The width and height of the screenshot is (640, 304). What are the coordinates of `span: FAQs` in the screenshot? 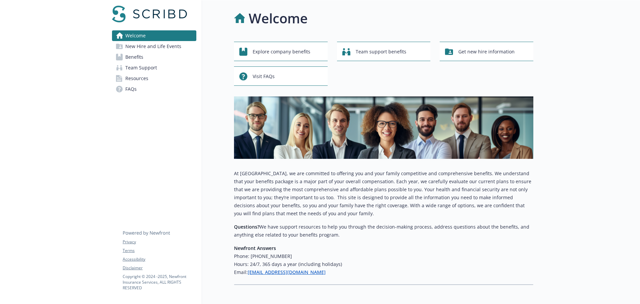 It's located at (131, 89).